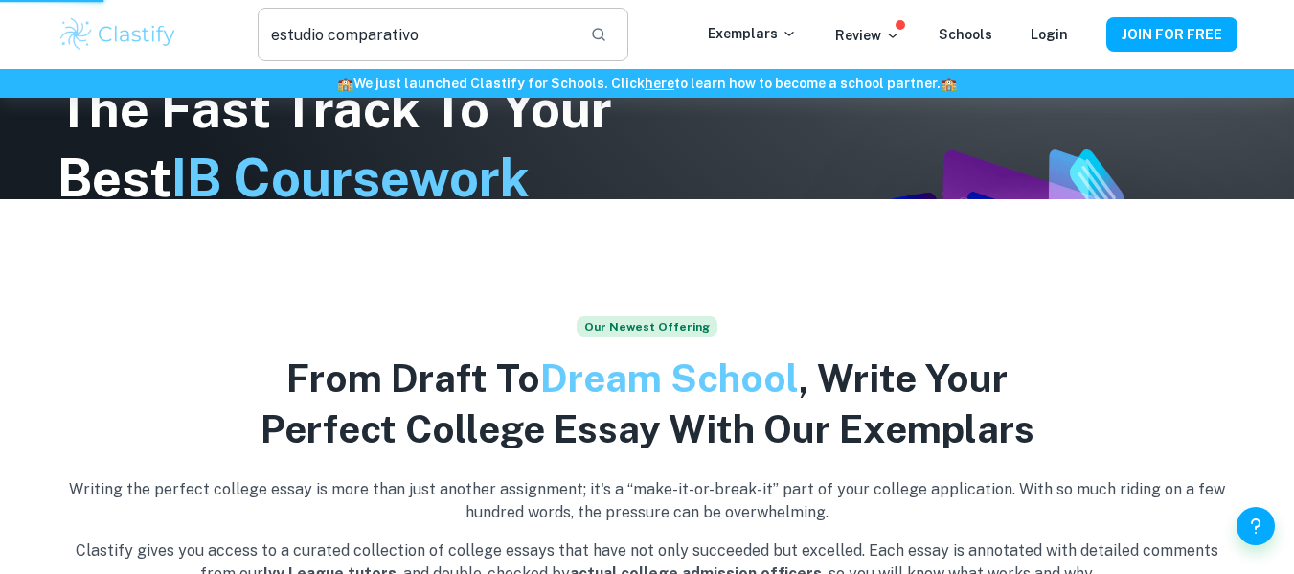  I want to click on h6: We just launched Clastify for Schools. Click to learn how to become a school partner., so click(646, 83).